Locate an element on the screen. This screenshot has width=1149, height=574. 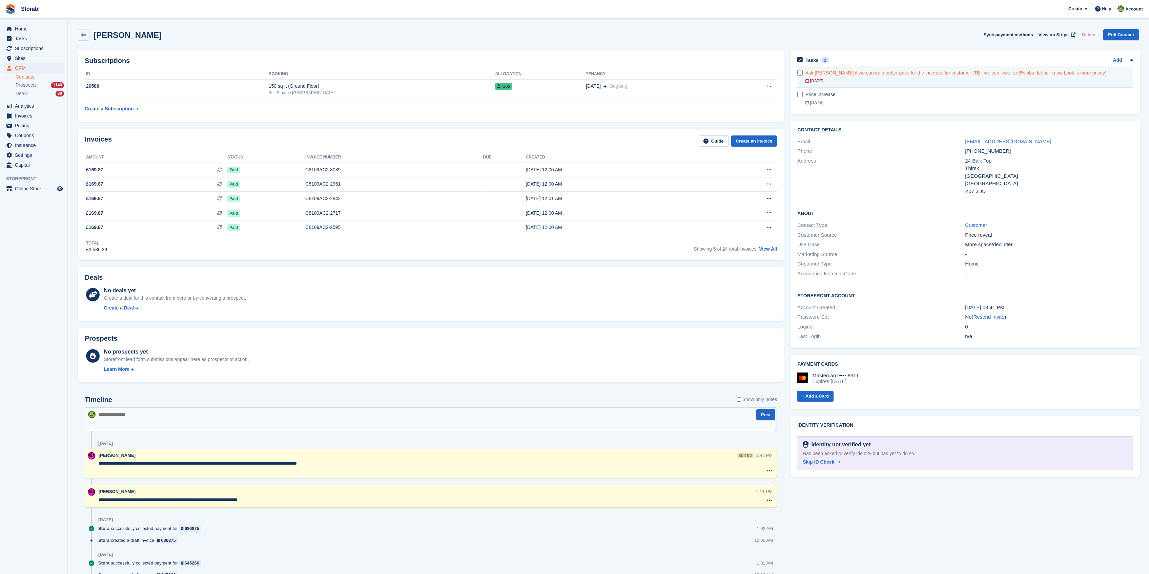
h2: Deals is located at coordinates (94, 278).